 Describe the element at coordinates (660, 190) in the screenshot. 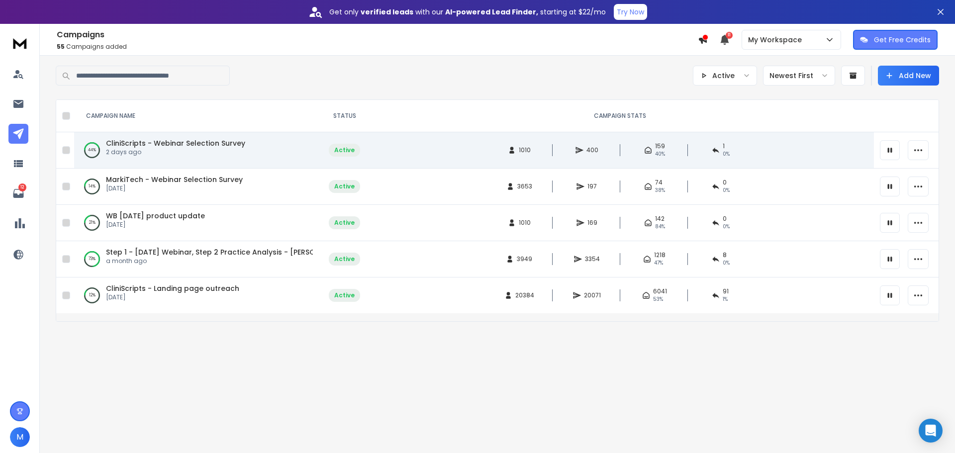

I see `span: 38 %` at that location.